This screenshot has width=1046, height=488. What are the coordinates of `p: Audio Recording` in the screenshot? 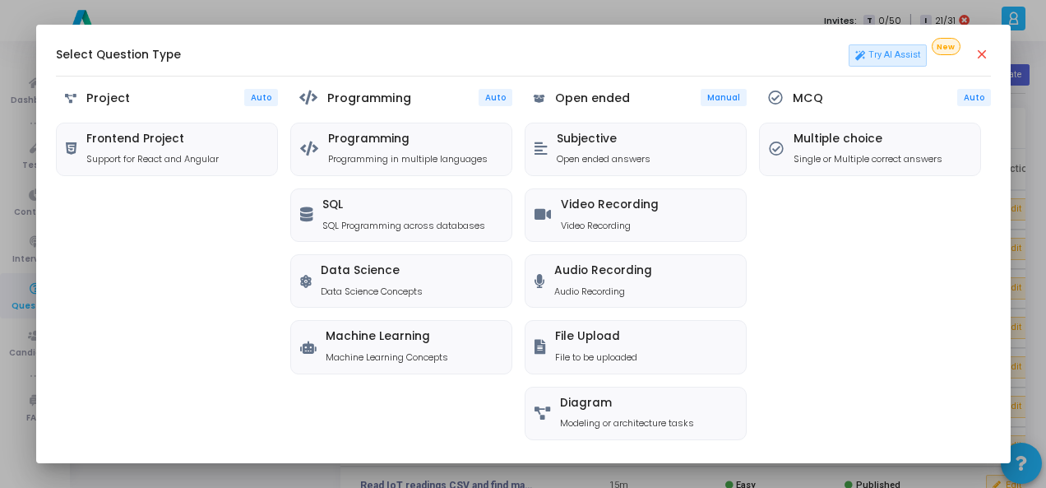 It's located at (603, 291).